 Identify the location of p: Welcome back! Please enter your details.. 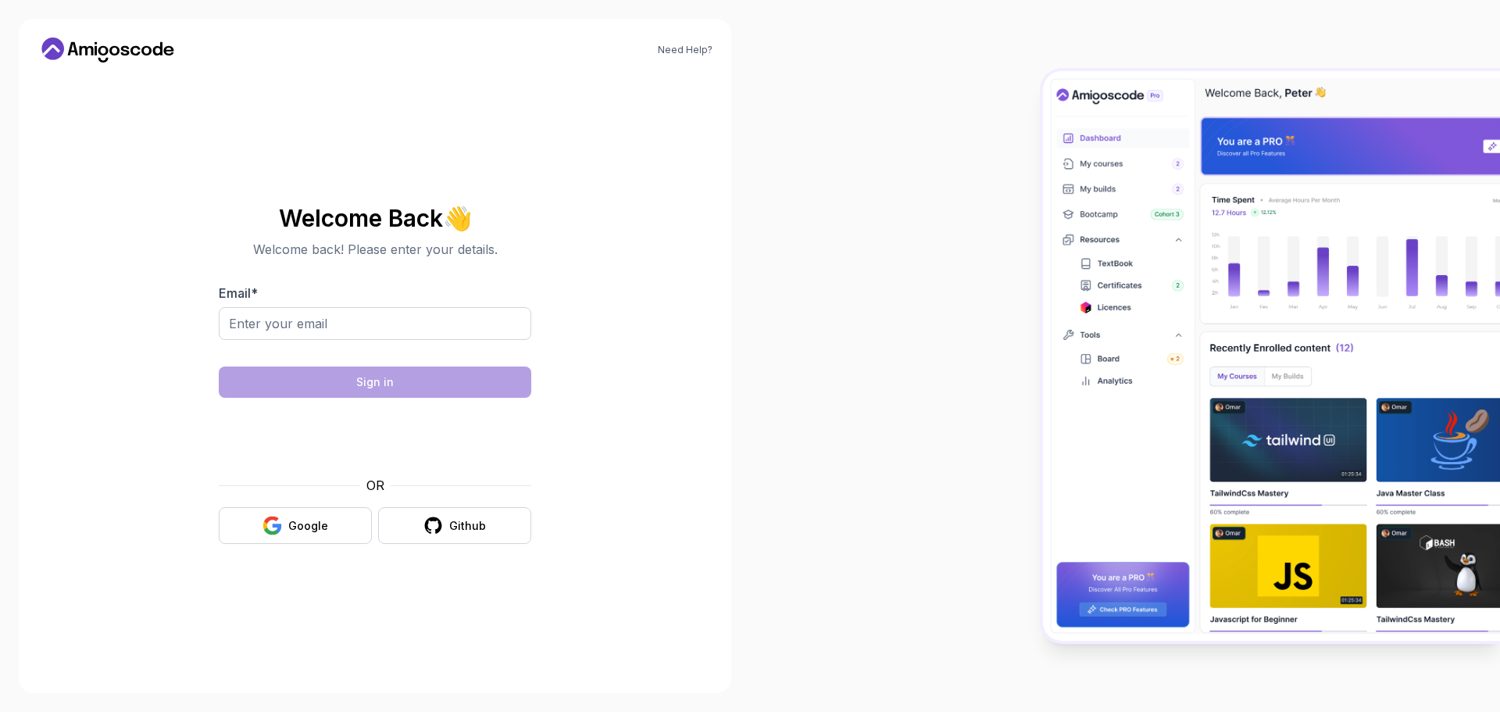
(375, 249).